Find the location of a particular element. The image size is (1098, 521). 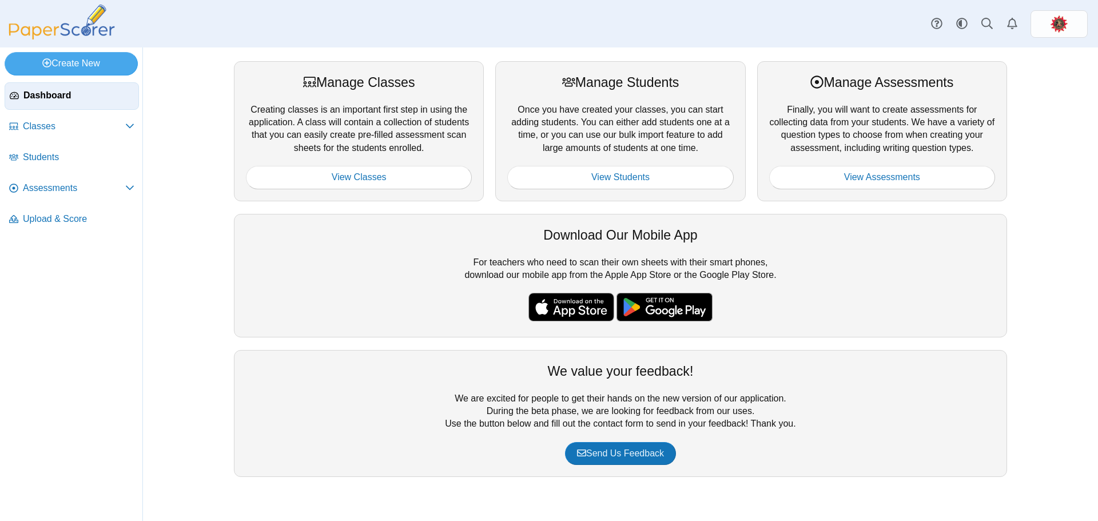

a: Assessments is located at coordinates (71, 189).